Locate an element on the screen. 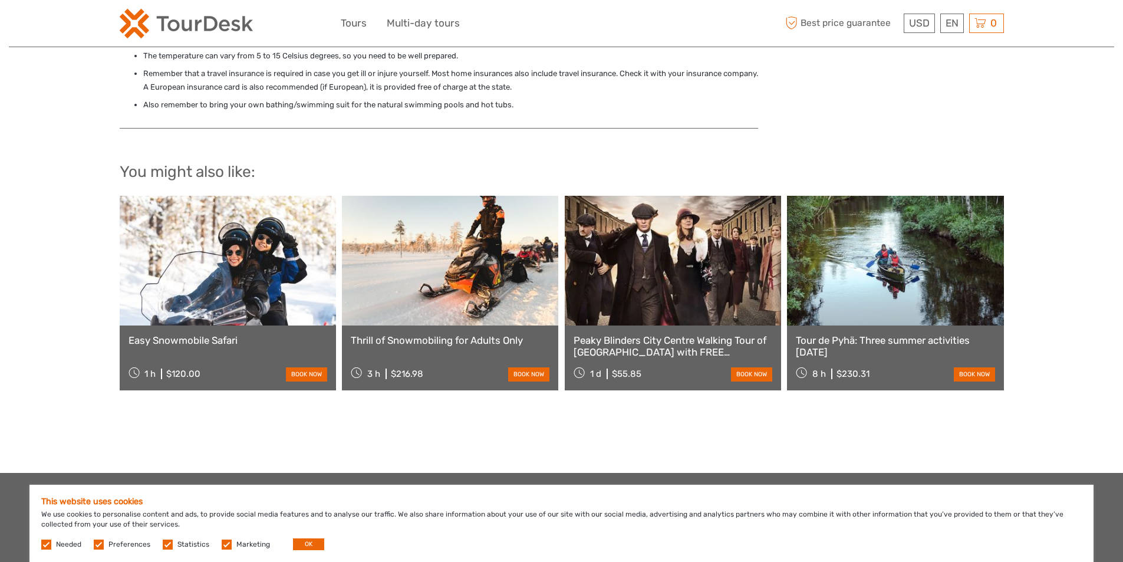 The height and width of the screenshot is (562, 1123). li: Also remember to bring your own bathing/swimming suit for the natural swimming pools and hot tubs. is located at coordinates (450, 105).